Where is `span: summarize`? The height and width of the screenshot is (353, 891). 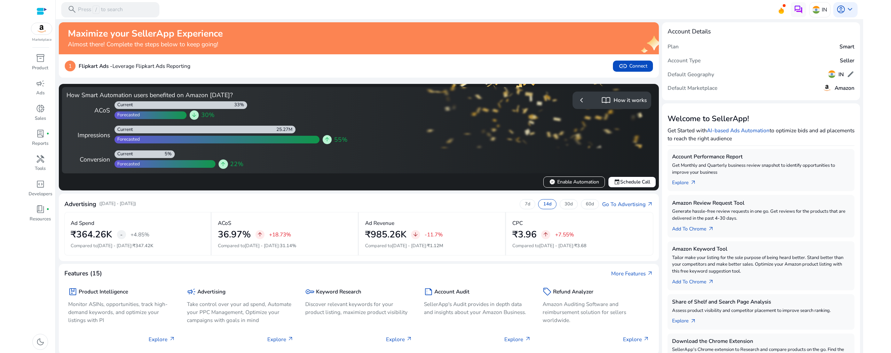
span: summarize is located at coordinates (428, 292).